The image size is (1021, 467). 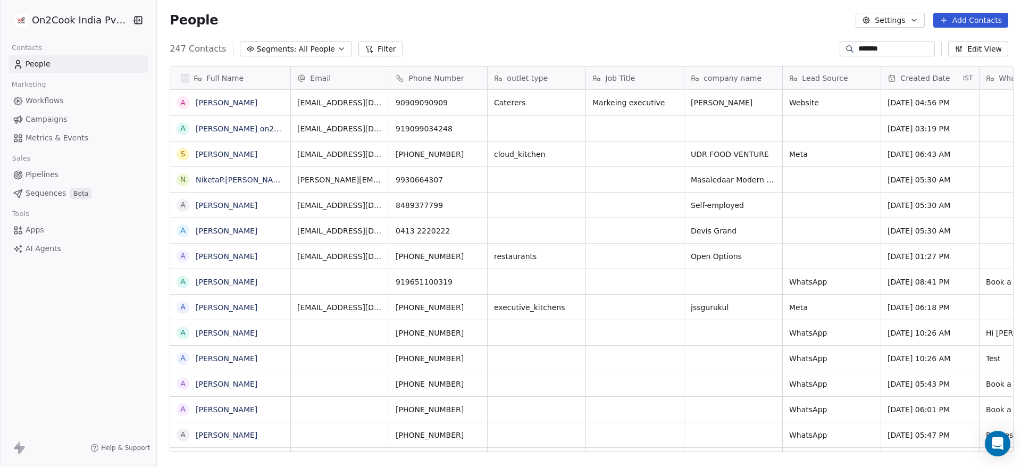 What do you see at coordinates (78, 138) in the screenshot?
I see `a: Metrics & Events` at bounding box center [78, 138].